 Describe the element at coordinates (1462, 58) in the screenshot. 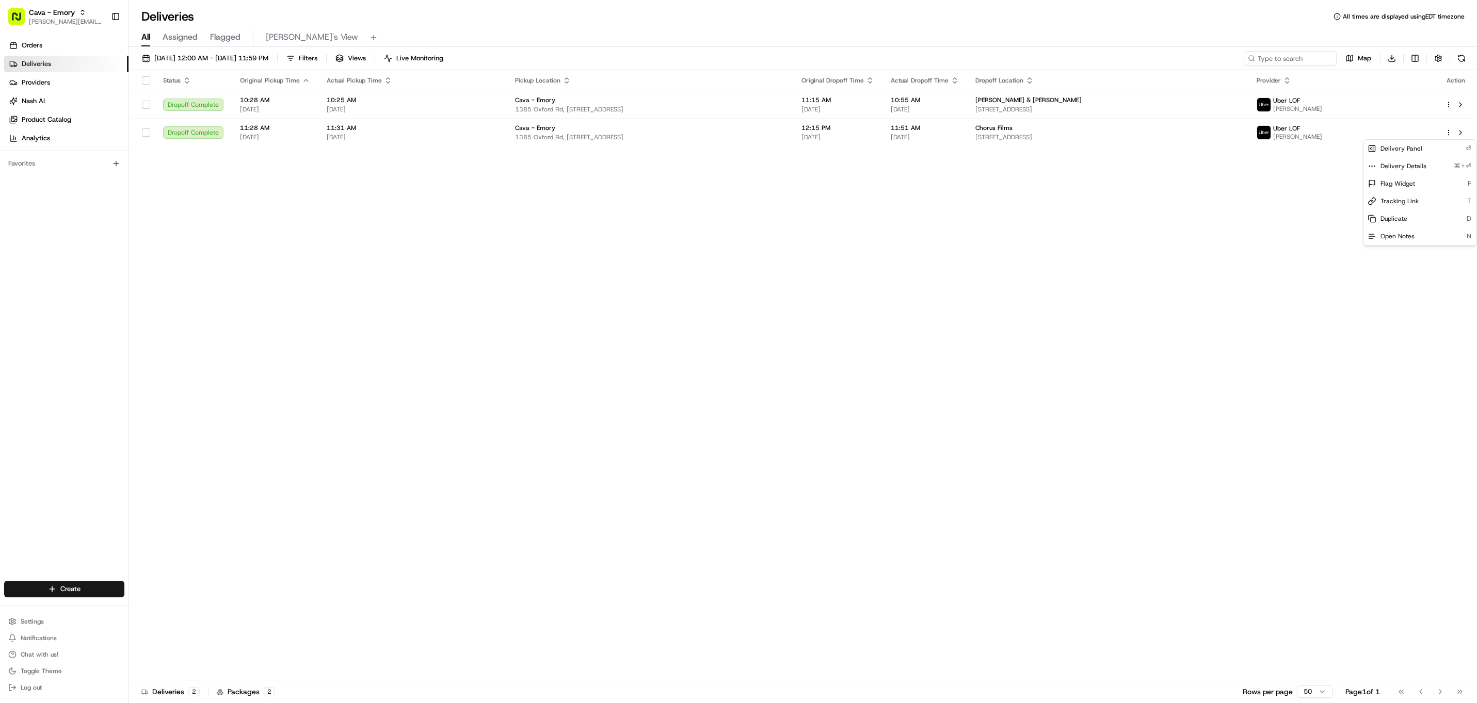

I see `button: Refresh` at that location.